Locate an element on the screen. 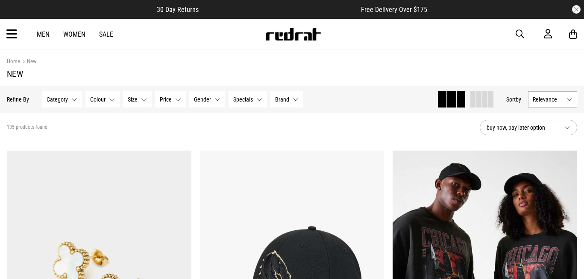 This screenshot has width=584, height=279. span: Relevance is located at coordinates (547, 99).